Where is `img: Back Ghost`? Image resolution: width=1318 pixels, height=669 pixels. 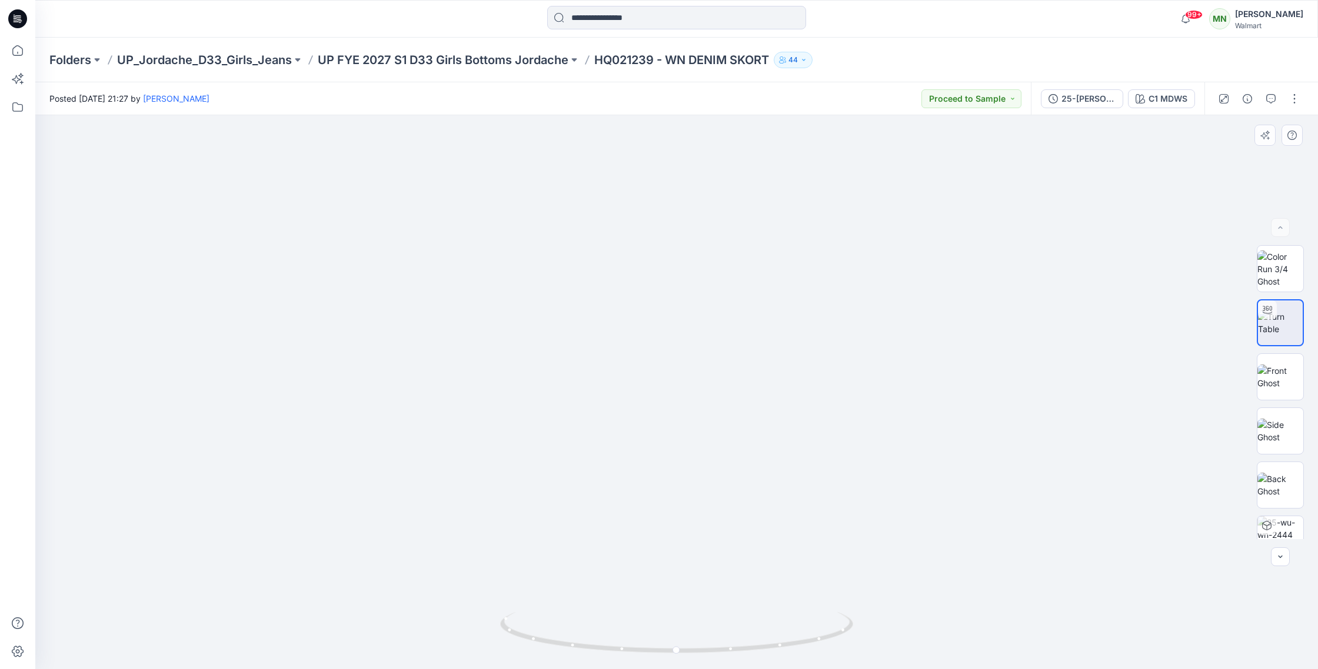
img: Back Ghost is located at coordinates (1280, 485).